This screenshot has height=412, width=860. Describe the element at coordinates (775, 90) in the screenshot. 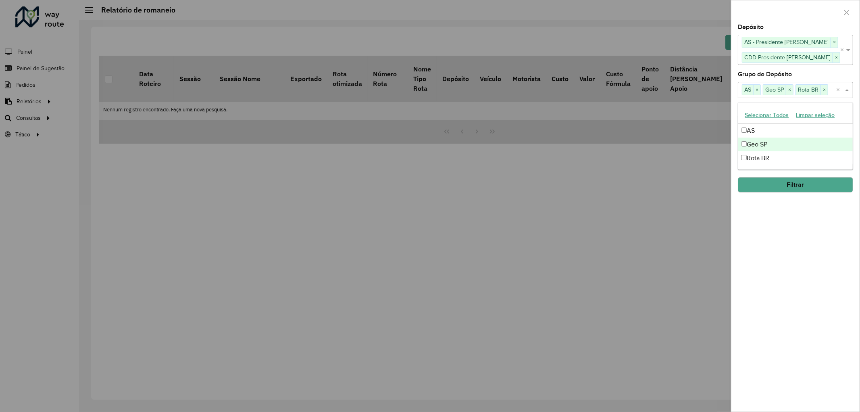

I see `span: Geo SP` at that location.